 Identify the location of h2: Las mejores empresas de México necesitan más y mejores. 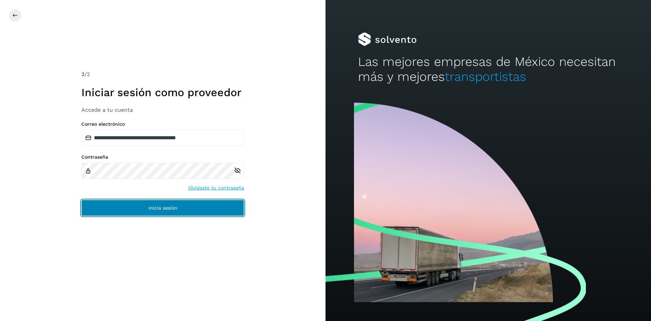
(489, 69).